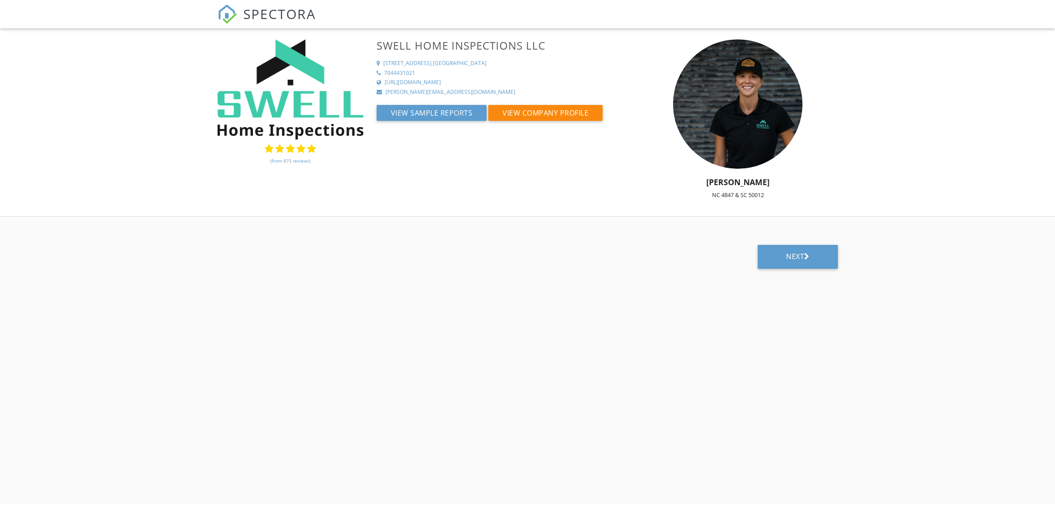 This screenshot has width=1055, height=523. Describe the element at coordinates (738, 195) in the screenshot. I see `div: NC 4847 & SC 50012` at that location.